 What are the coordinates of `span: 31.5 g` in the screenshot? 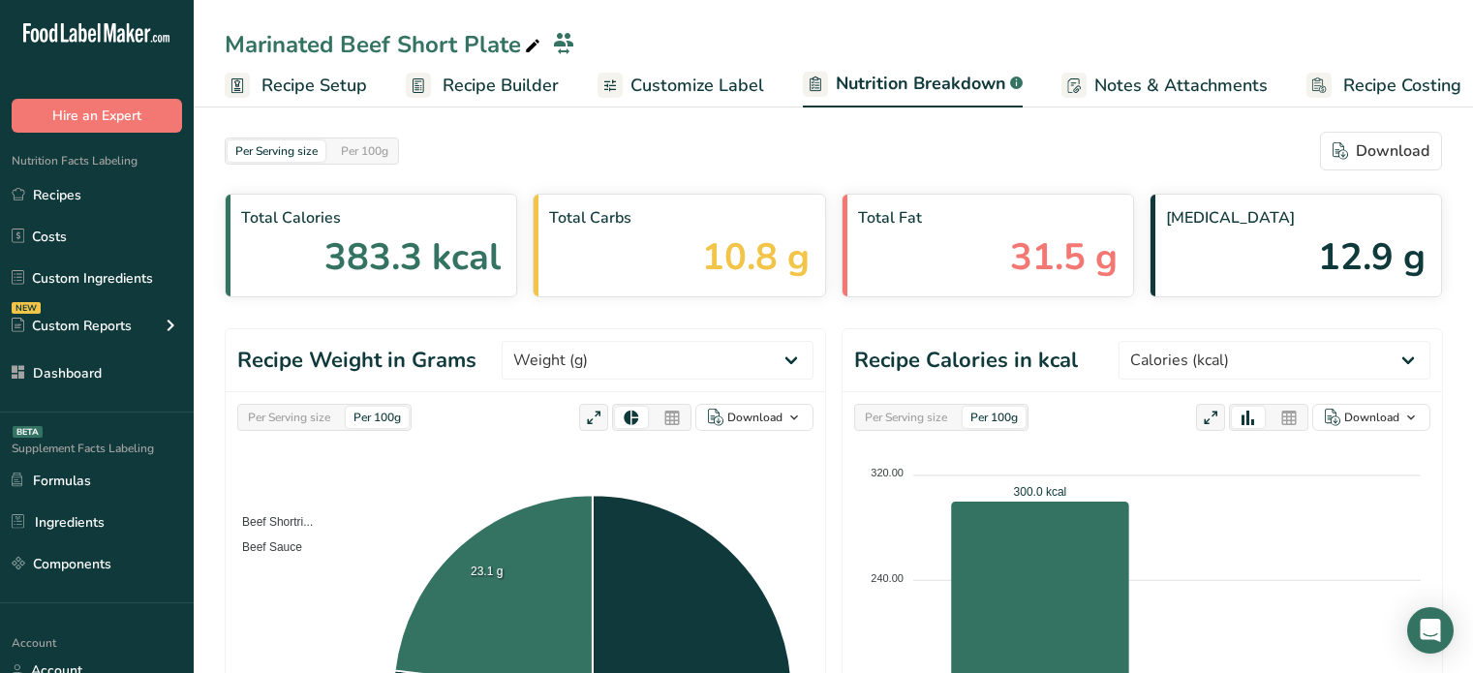 It's located at (1063, 257).